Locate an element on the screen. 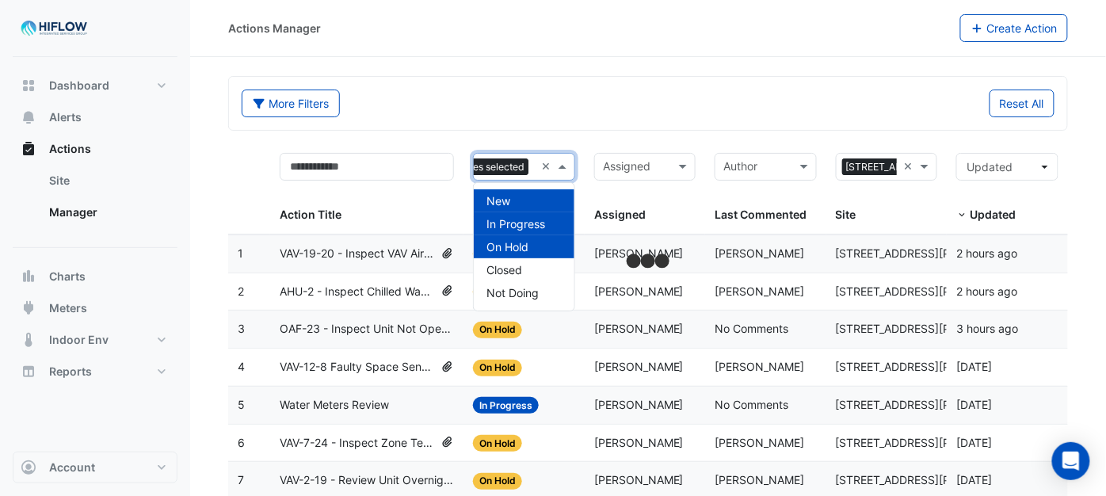  button: Reset All is located at coordinates (1022, 103).